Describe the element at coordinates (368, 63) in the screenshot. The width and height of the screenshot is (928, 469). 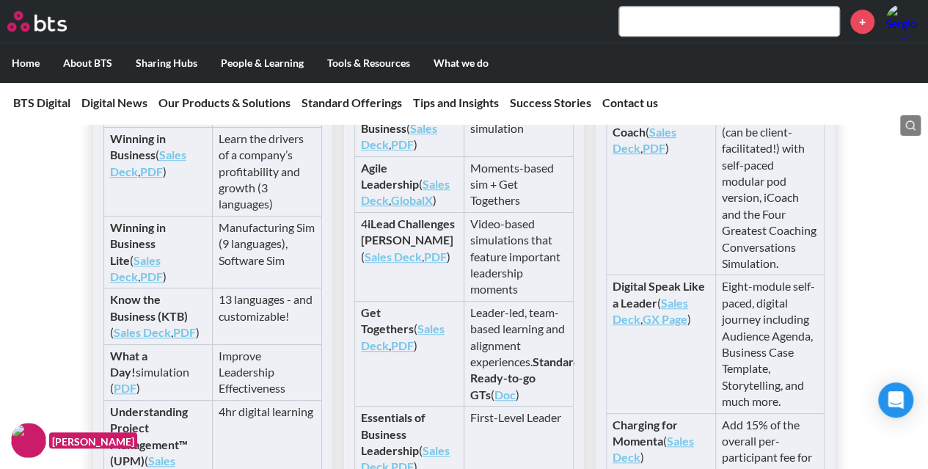
I see `label: Tools & Resources` at that location.